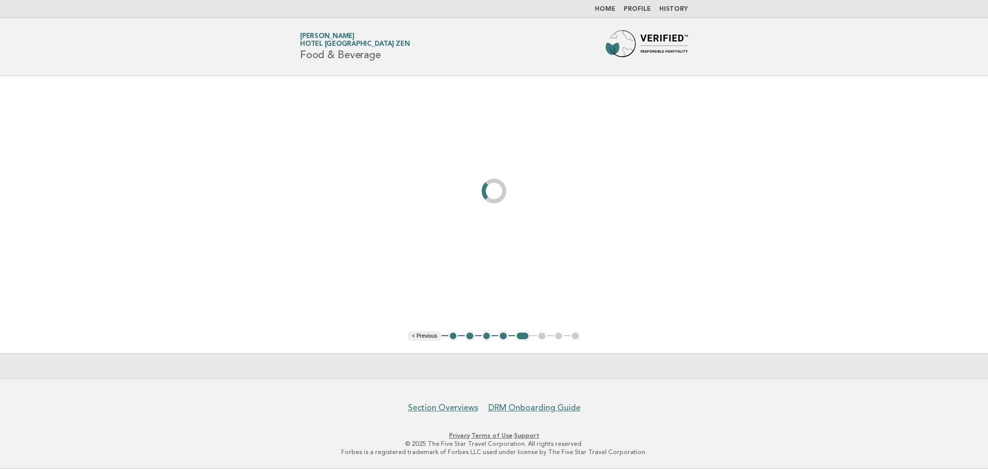 The width and height of the screenshot is (988, 469). What do you see at coordinates (443, 407) in the screenshot?
I see `a: Section Overviews` at bounding box center [443, 407].